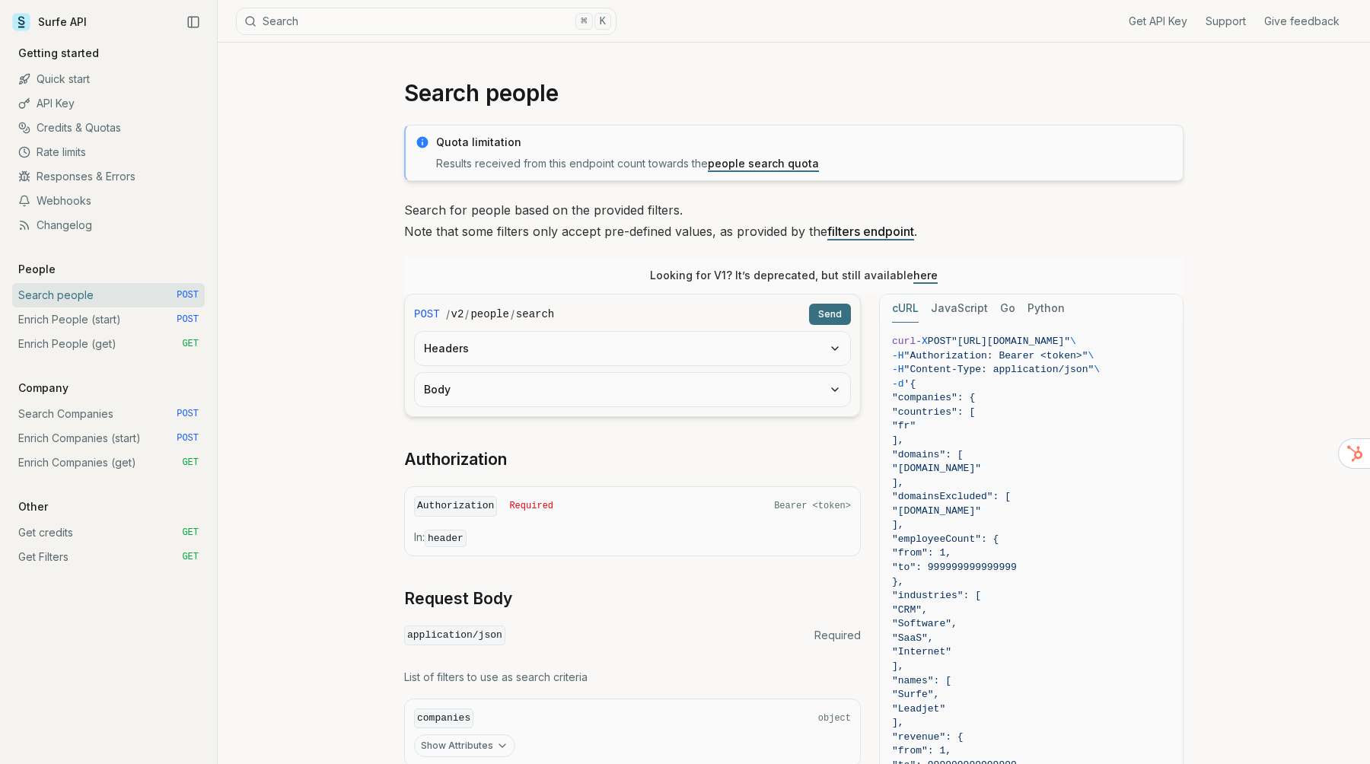 This screenshot has width=1370, height=764. What do you see at coordinates (108, 201) in the screenshot?
I see `a: Webhooks` at bounding box center [108, 201].